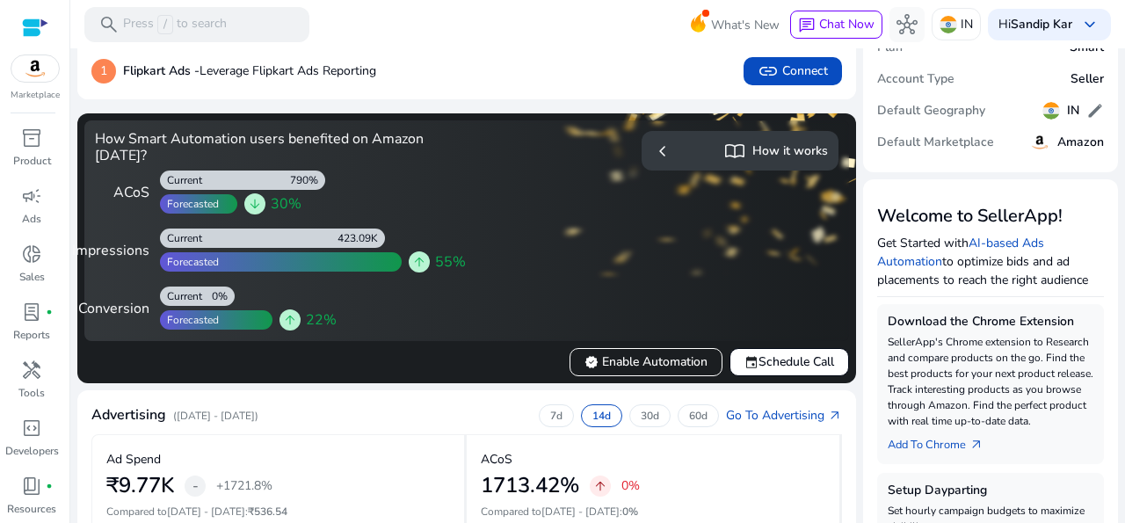 The image size is (1125, 523). Describe the element at coordinates (991, 261) in the screenshot. I see `p: Get Started with to optimize bids and ad placements to reach the right audience` at that location.